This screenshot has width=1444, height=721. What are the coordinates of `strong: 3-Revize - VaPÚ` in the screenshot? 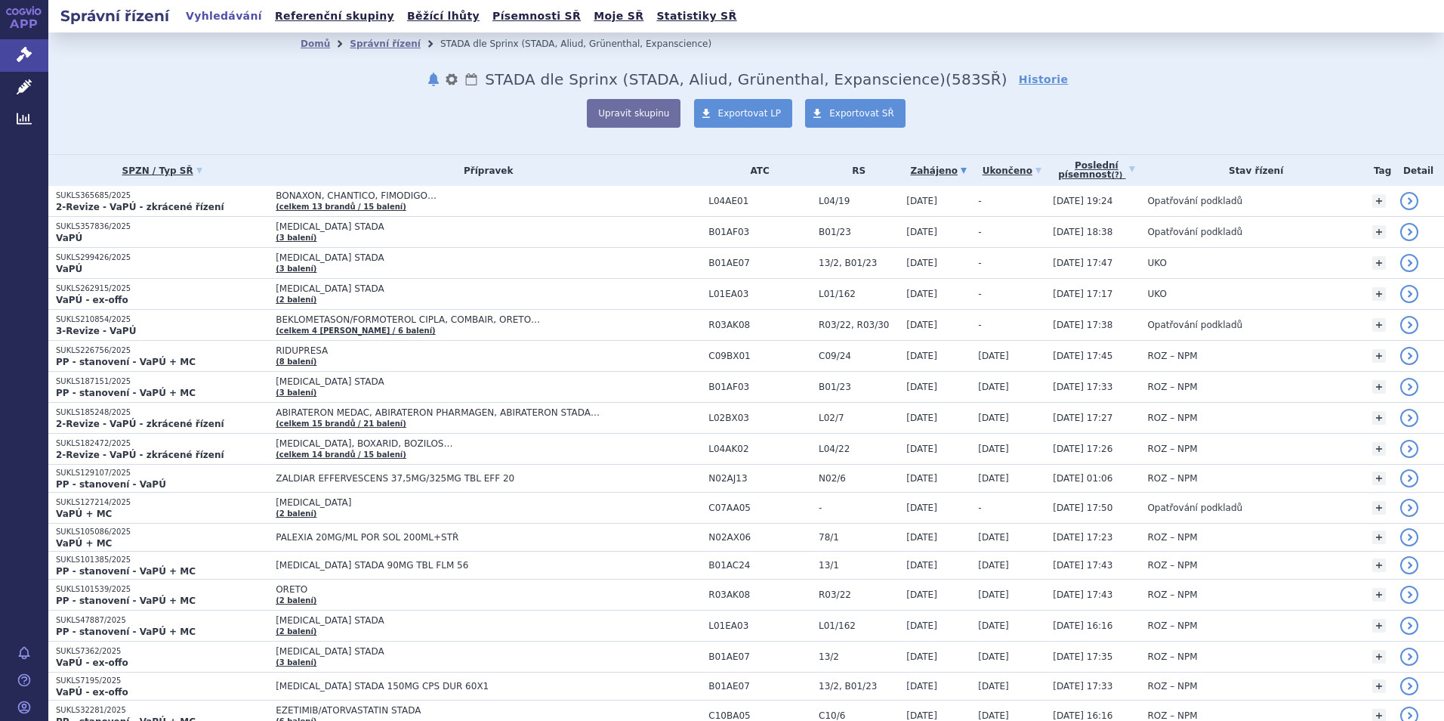 It's located at (96, 331).